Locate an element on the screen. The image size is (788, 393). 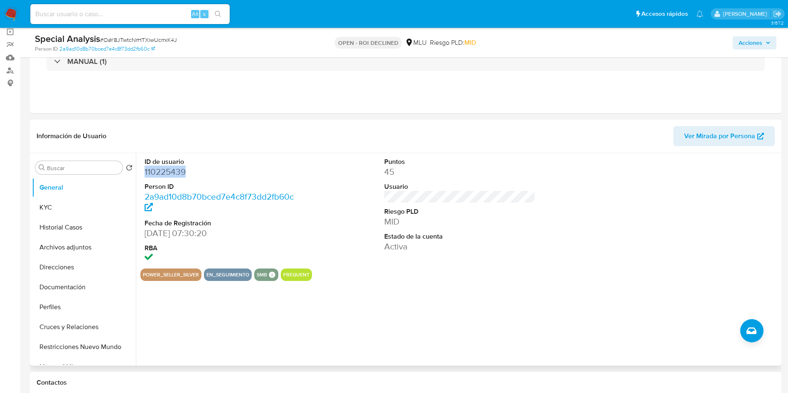
button: Ver Mirada por Persona is located at coordinates (724, 136).